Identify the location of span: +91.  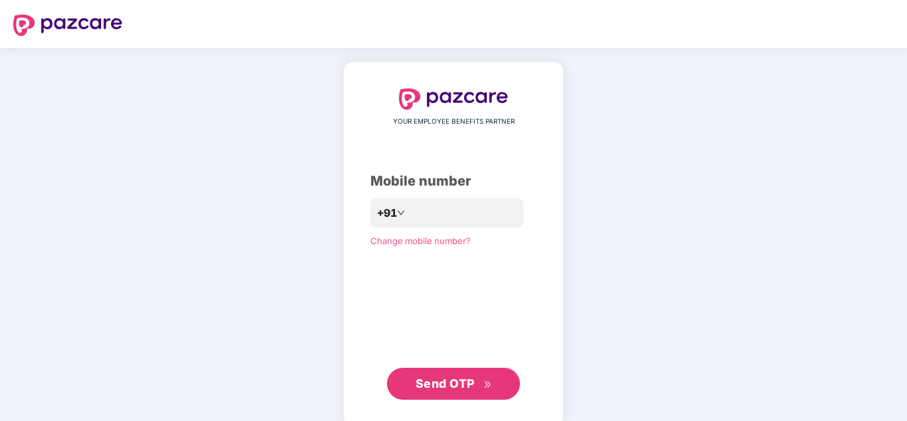
(387, 213).